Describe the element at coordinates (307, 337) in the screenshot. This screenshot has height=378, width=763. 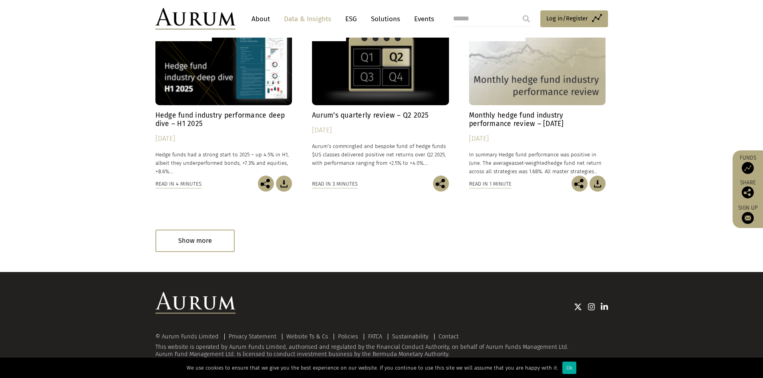
I see `a: Website Ts & Cs` at that location.